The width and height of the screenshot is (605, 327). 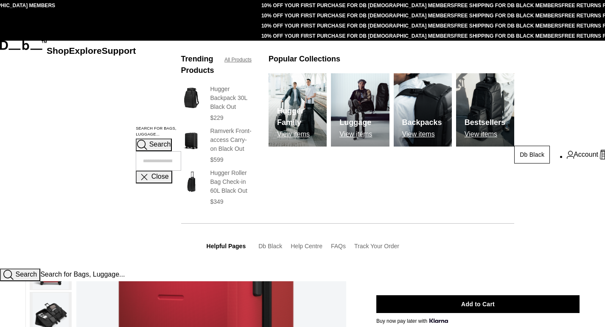 What do you see at coordinates (216, 145) in the screenshot?
I see `a: Ramverk Front-access Carry-on Black Out Ramverk Front-access Carry-on Black Out $599` at bounding box center [216, 145].